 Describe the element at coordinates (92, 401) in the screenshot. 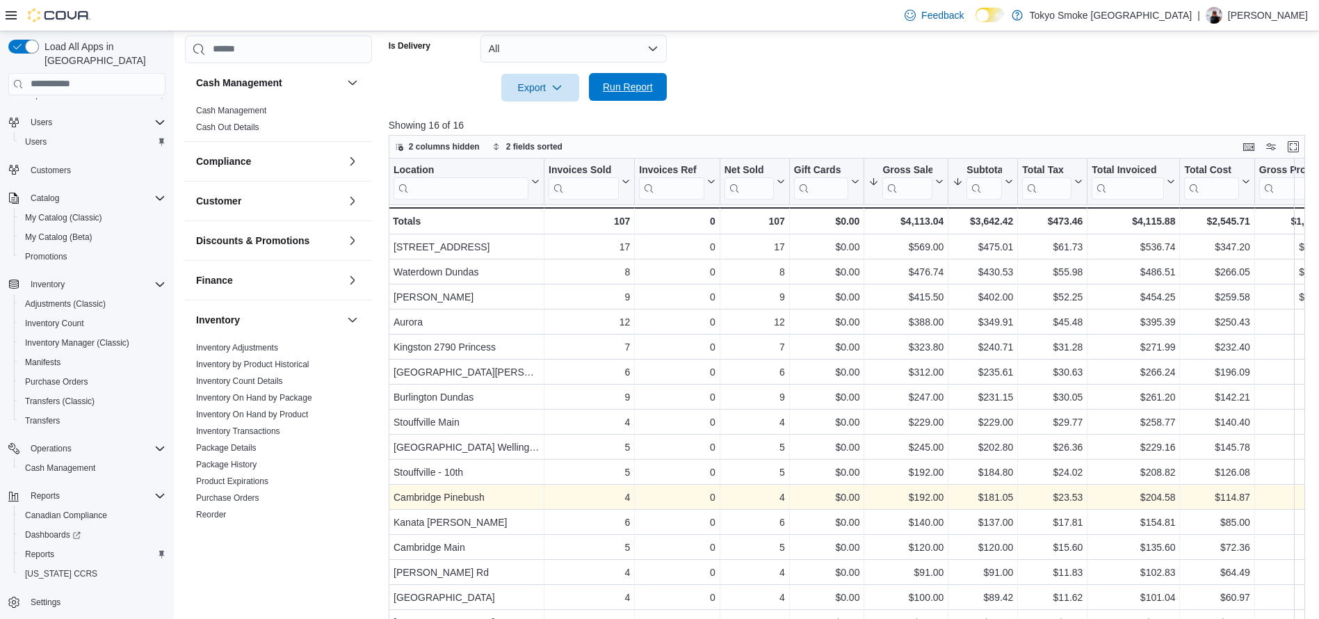

I see `button: Transfers (Classic)` at that location.